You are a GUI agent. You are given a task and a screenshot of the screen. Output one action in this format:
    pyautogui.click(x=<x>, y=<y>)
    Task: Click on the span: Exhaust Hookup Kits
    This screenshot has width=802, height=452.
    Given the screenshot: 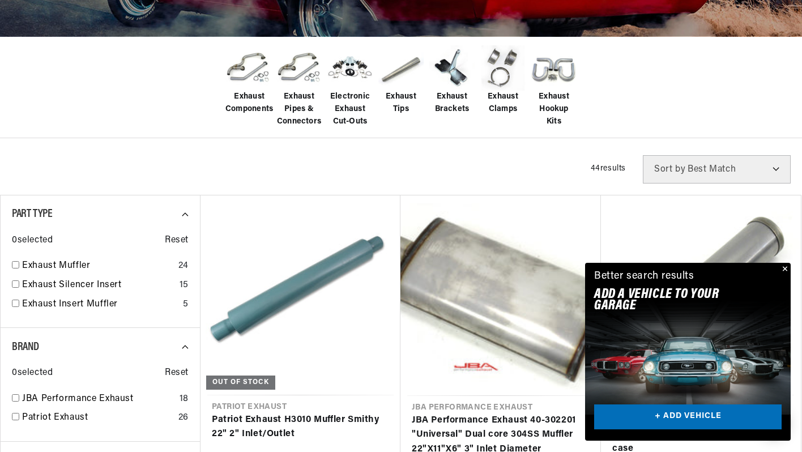 What is the action you would take?
    pyautogui.click(x=554, y=109)
    